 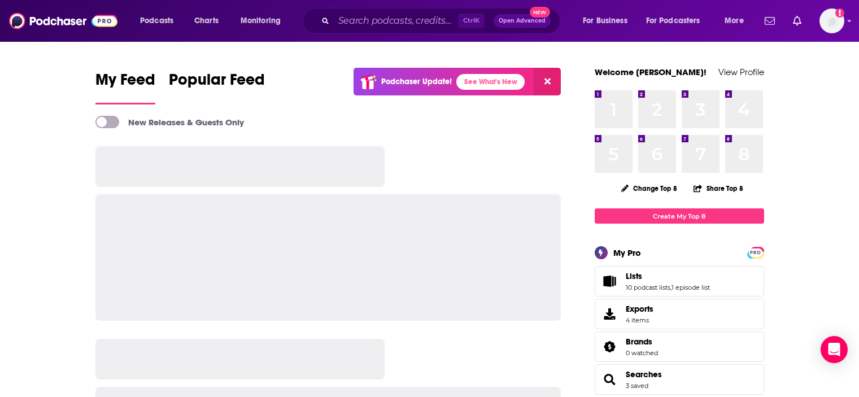 What do you see at coordinates (416, 81) in the screenshot?
I see `p: Podchaser Update!` at bounding box center [416, 81].